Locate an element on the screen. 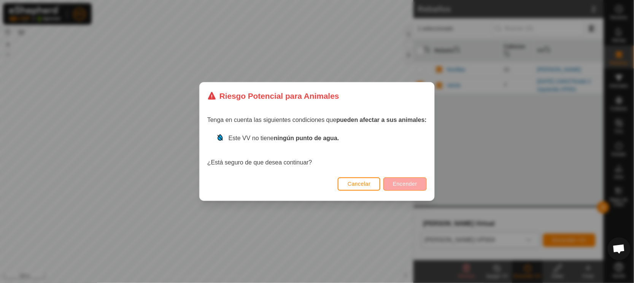  button: Encender is located at coordinates (405, 184).